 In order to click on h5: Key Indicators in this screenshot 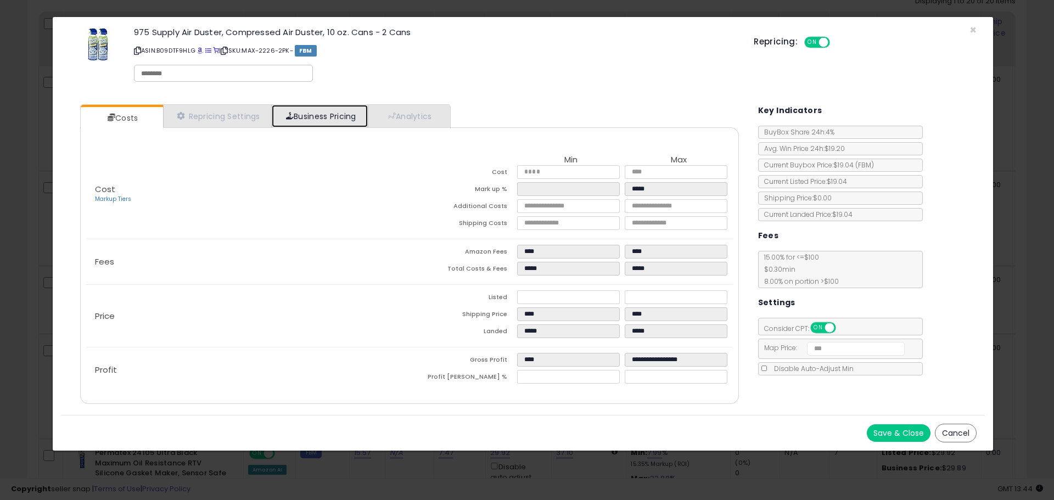, I will do `click(790, 110)`.